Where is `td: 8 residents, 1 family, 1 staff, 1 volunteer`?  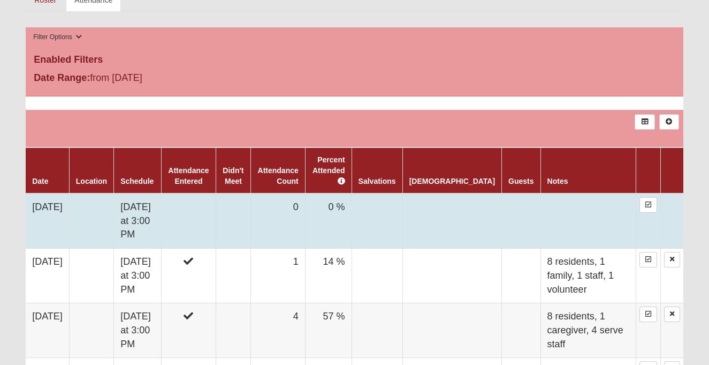
td: 8 residents, 1 family, 1 staff, 1 volunteer is located at coordinates (588, 276).